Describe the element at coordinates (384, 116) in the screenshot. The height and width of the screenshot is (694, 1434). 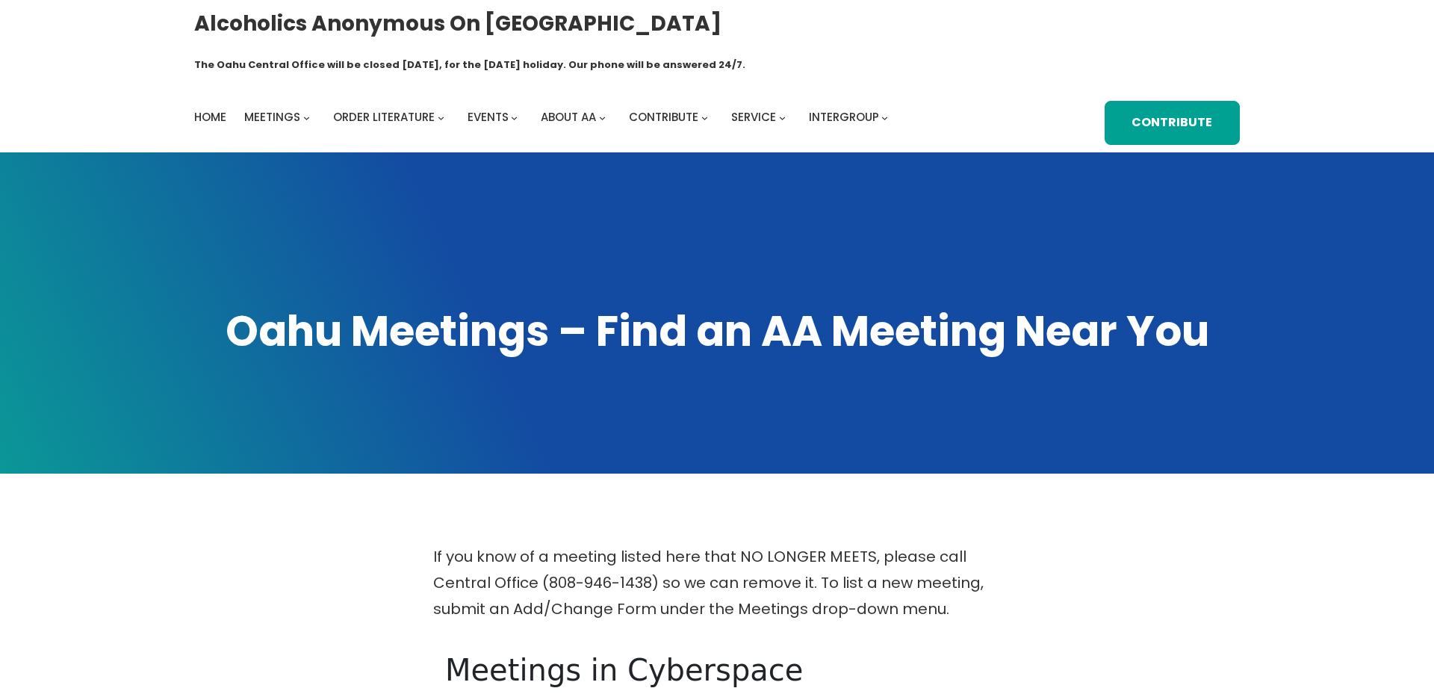
I see `span: Order Literature` at that location.